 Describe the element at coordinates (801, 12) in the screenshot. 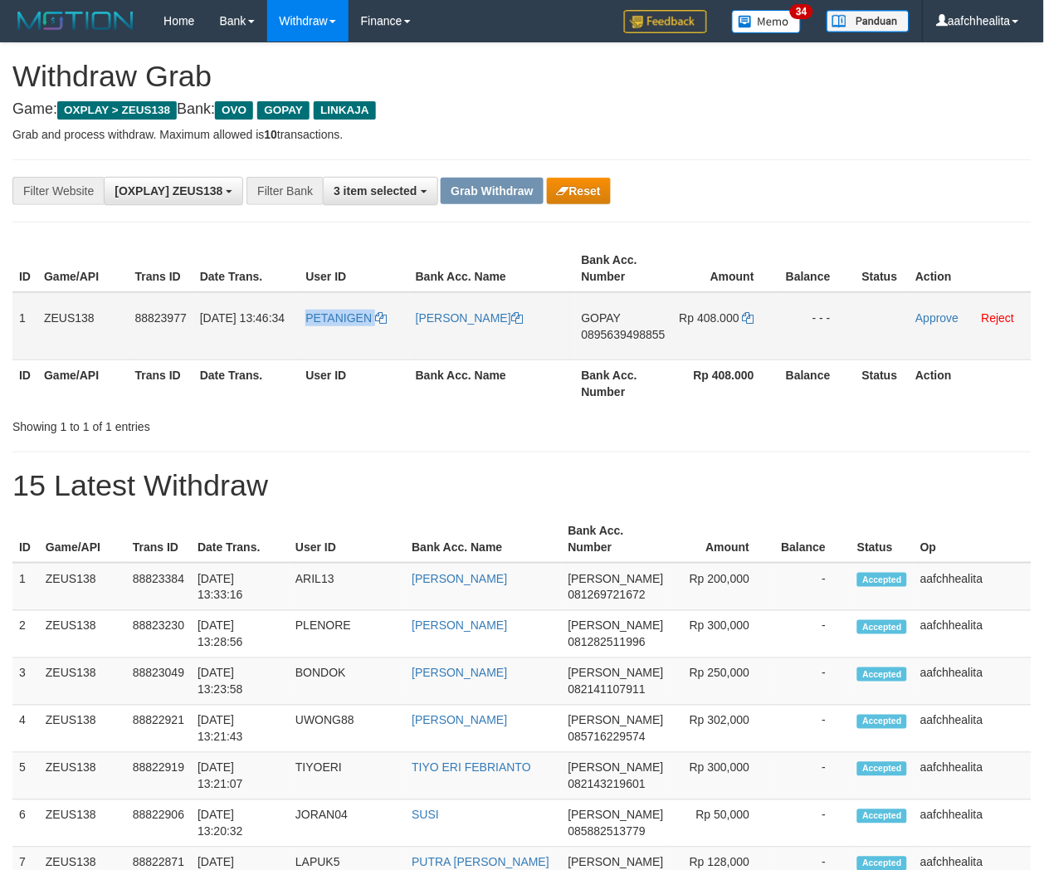

I see `span: 34` at that location.